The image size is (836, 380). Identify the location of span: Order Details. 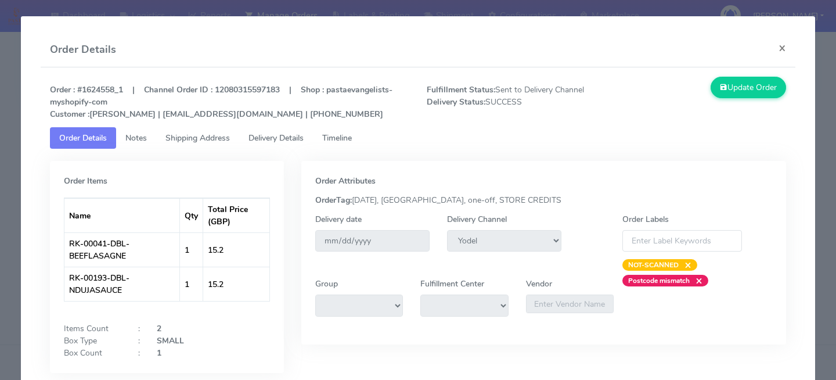
(83, 138).